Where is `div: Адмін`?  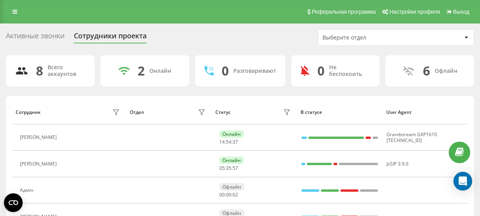
div: Адмін is located at coordinates (28, 190).